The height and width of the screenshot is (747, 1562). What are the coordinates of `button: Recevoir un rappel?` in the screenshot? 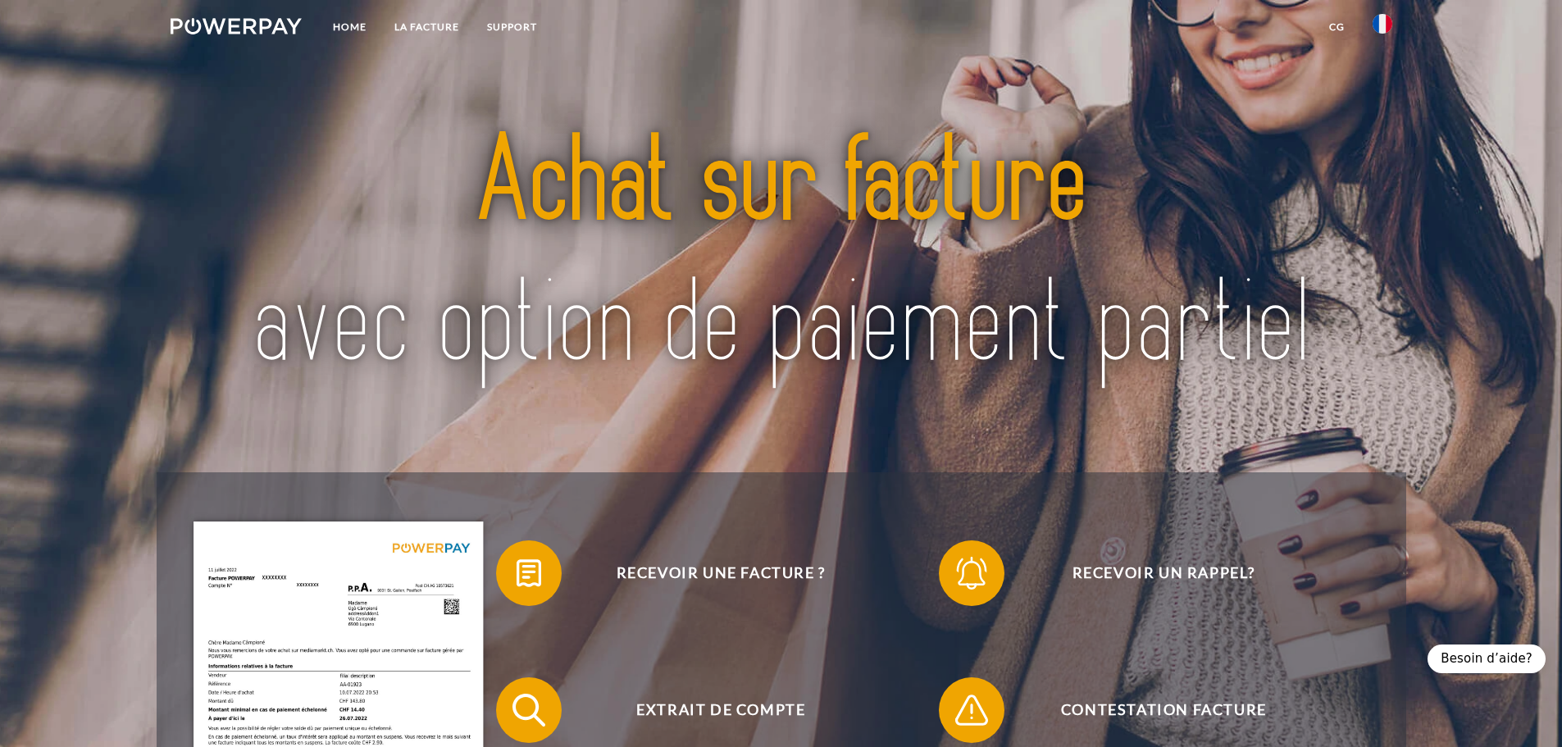 It's located at (1152, 573).